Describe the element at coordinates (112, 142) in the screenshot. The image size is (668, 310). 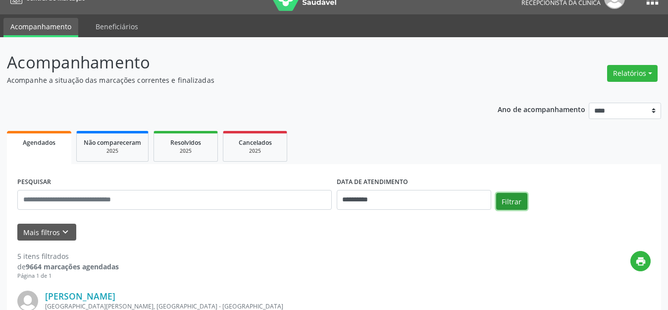
I see `span: Não compareceram` at that location.